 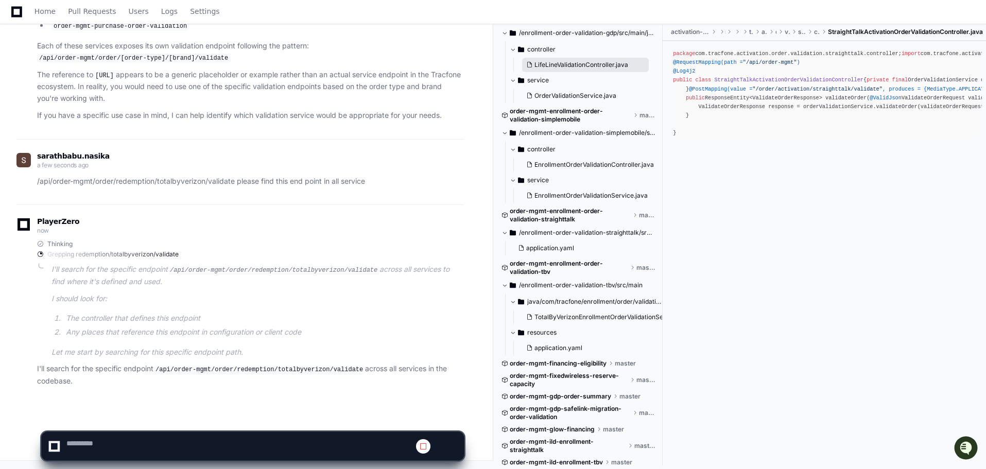 What do you see at coordinates (591, 196) in the screenshot?
I see `span: EnrollmentOrderValidationService.java` at bounding box center [591, 196].